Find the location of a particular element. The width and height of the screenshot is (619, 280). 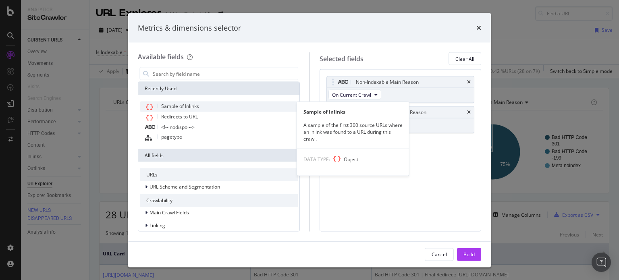

button: Build is located at coordinates (469, 254).